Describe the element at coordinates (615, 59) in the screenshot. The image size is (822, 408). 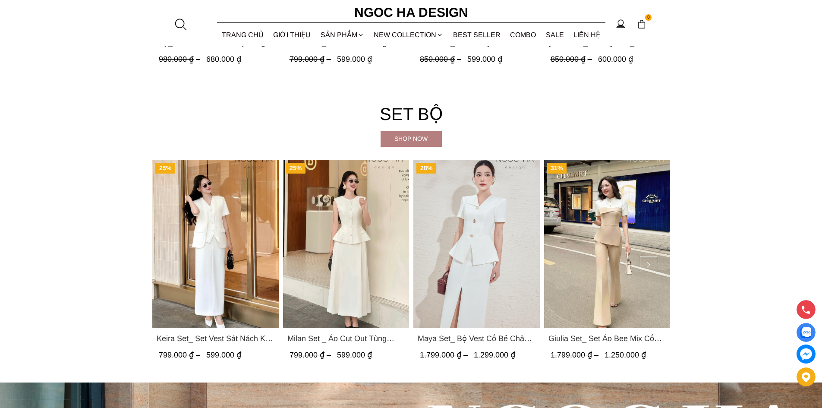
I see `span: 600.000 ₫` at that location.